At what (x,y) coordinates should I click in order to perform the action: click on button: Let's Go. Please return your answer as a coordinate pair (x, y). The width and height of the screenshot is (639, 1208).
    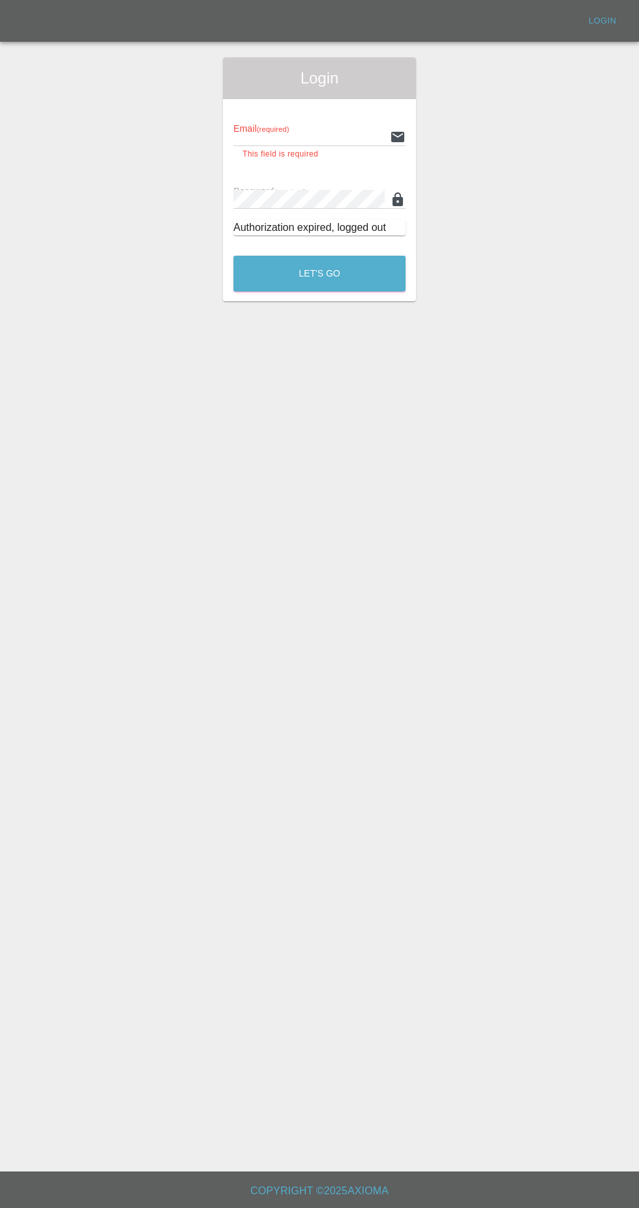
    Looking at the image, I should click on (319, 273).